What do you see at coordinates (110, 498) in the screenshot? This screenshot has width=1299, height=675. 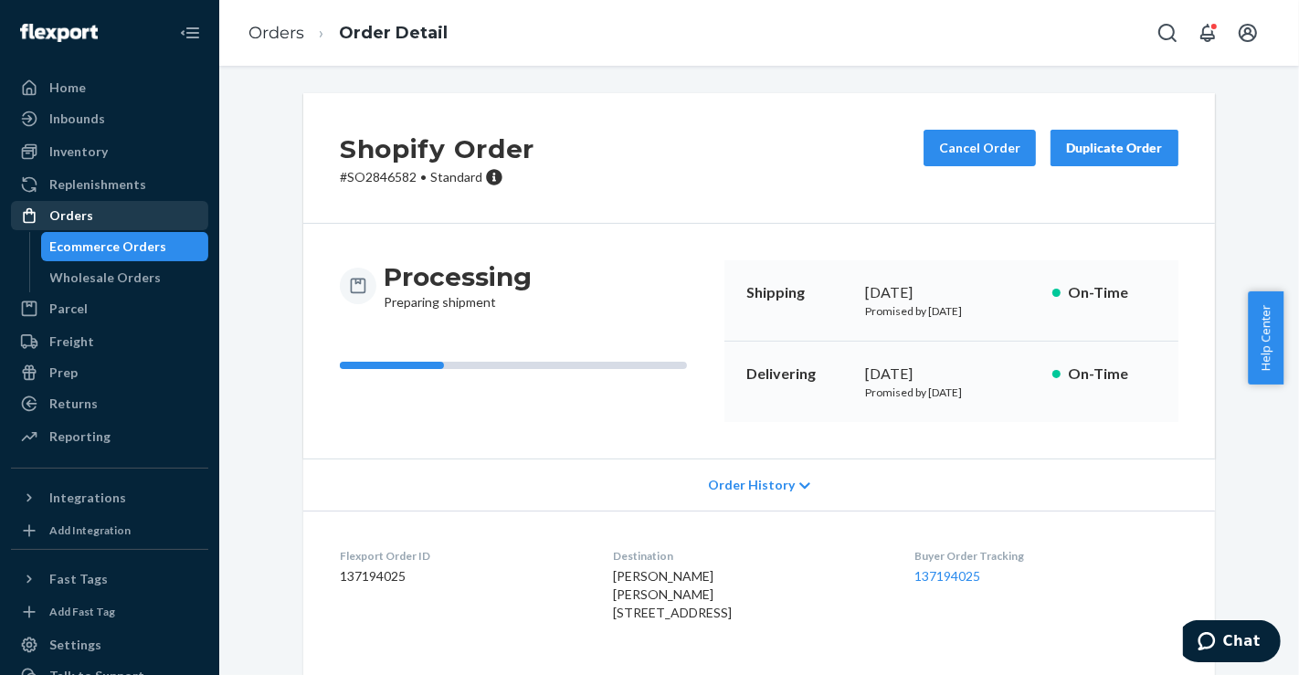 I see `button: Integrations` at bounding box center [110, 498].